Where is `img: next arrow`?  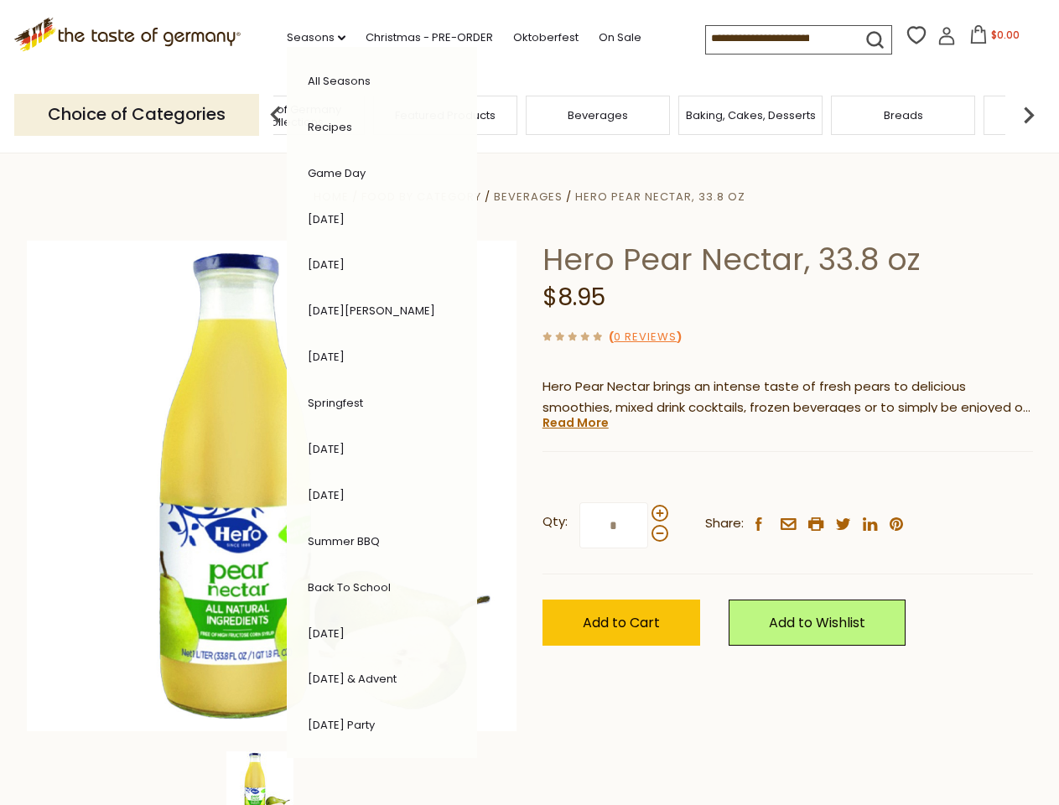 img: next arrow is located at coordinates (1029, 115).